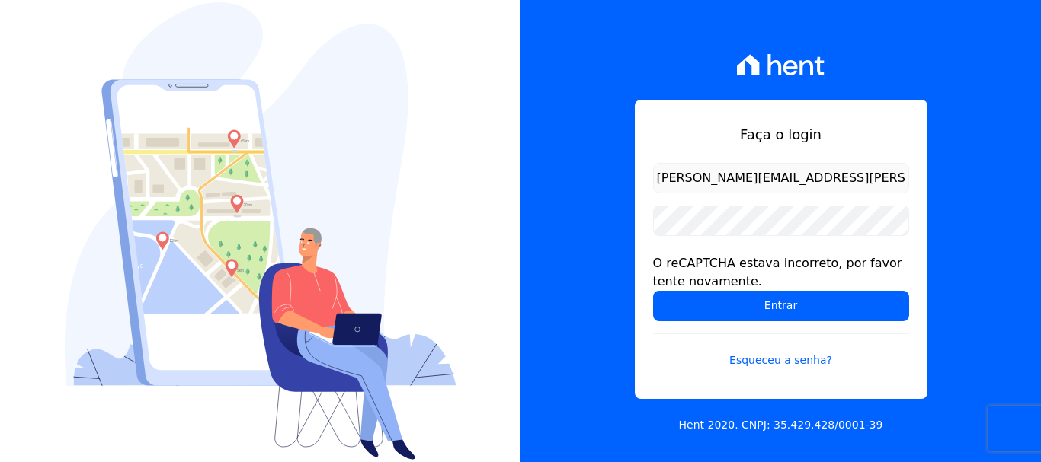 Image resolution: width=1041 pixels, height=462 pixels. Describe the element at coordinates (781, 134) in the screenshot. I see `h1: Faça o login` at that location.